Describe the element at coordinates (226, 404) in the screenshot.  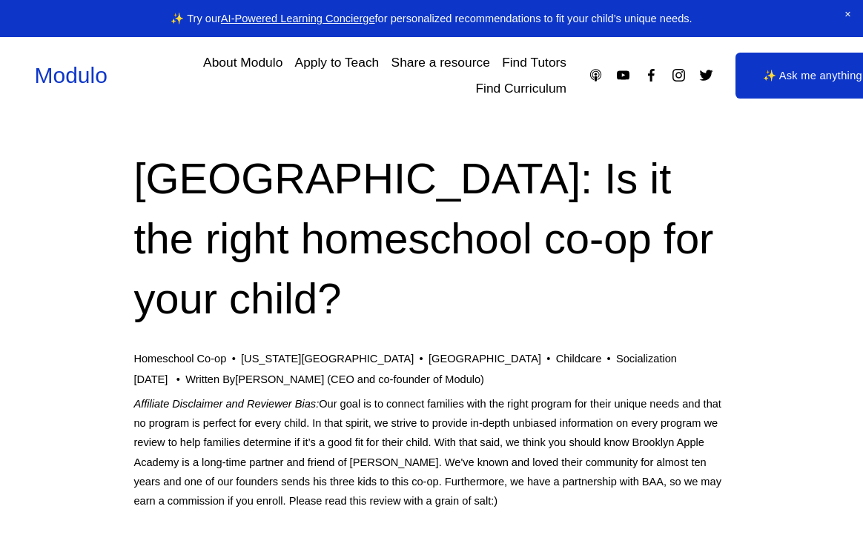
I see `em: Affiliate Disclaimer and Reviewer Bias:` at that location.